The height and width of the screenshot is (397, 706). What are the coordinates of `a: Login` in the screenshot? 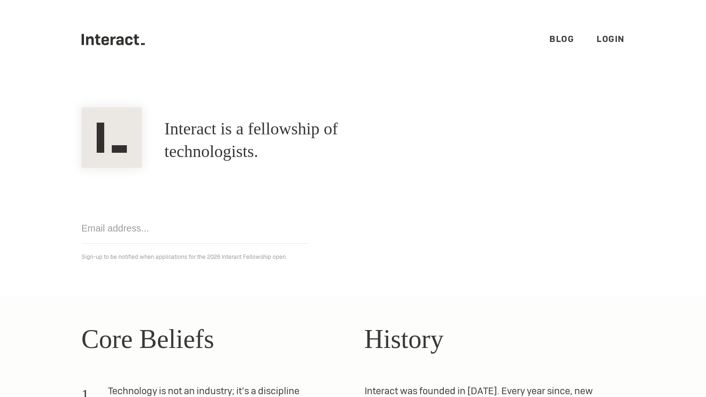 It's located at (610, 39).